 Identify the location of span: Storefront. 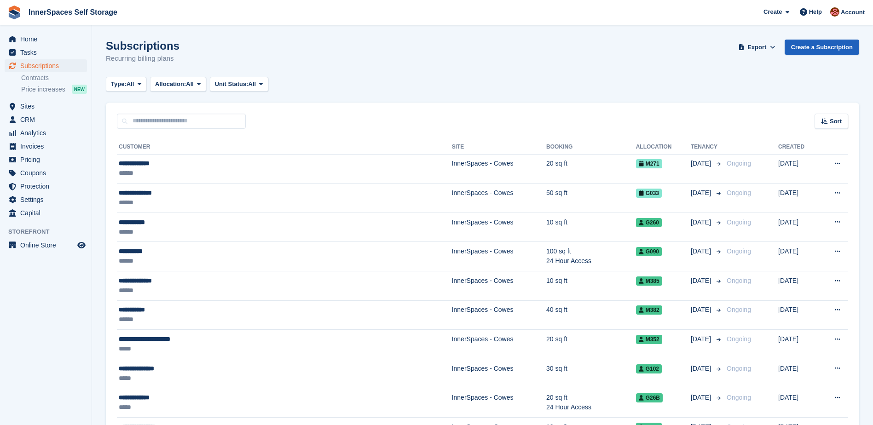
(50, 232).